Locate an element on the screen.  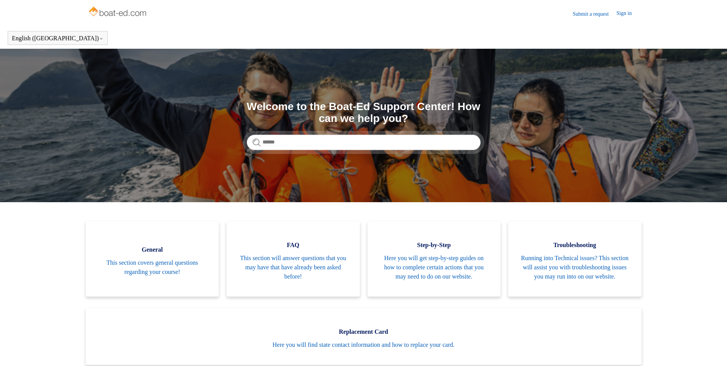
span: FAQ is located at coordinates (293, 245).